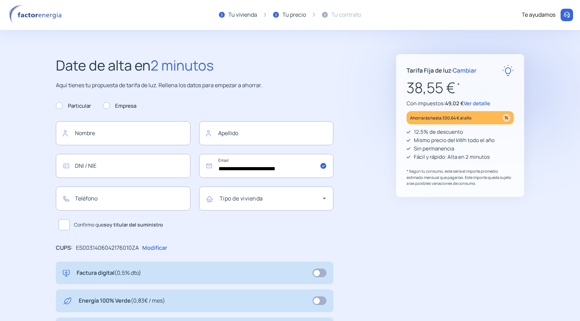  I want to click on label: Empresa, so click(120, 106).